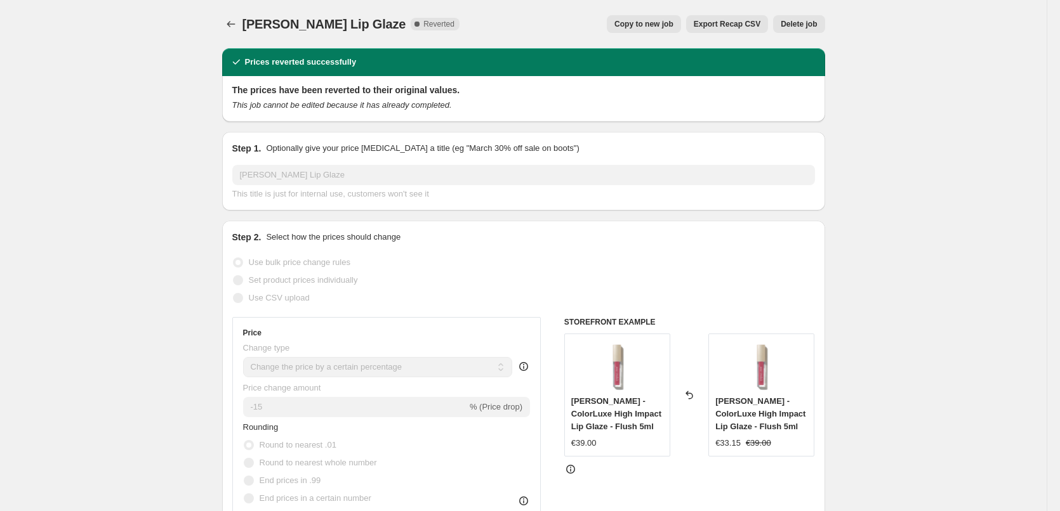 This screenshot has width=1060, height=511. I want to click on button: Export Recap CSV, so click(727, 24).